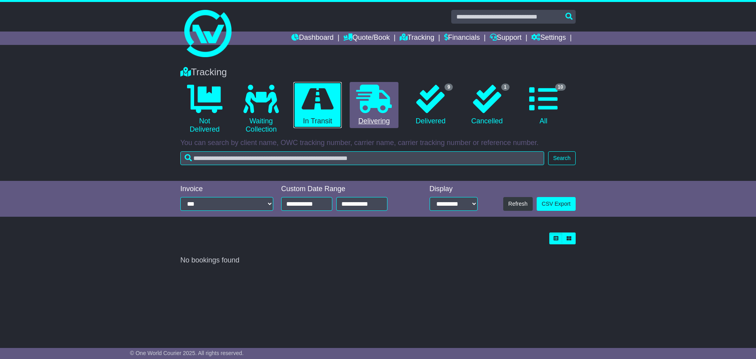  I want to click on a: Support, so click(505, 38).